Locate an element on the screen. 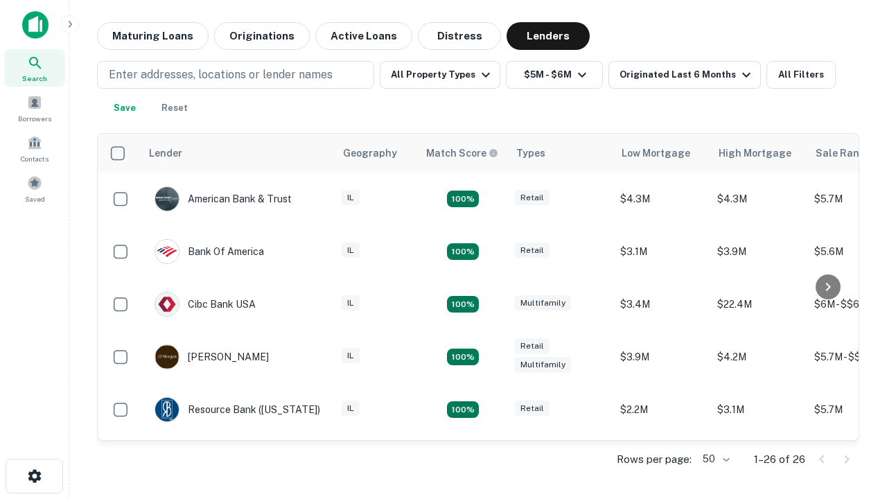  button: Reset is located at coordinates (175, 108).